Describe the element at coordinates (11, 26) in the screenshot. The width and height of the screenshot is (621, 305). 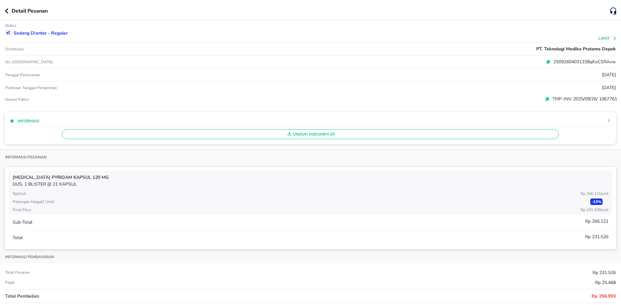
I see `p: Status` at that location.